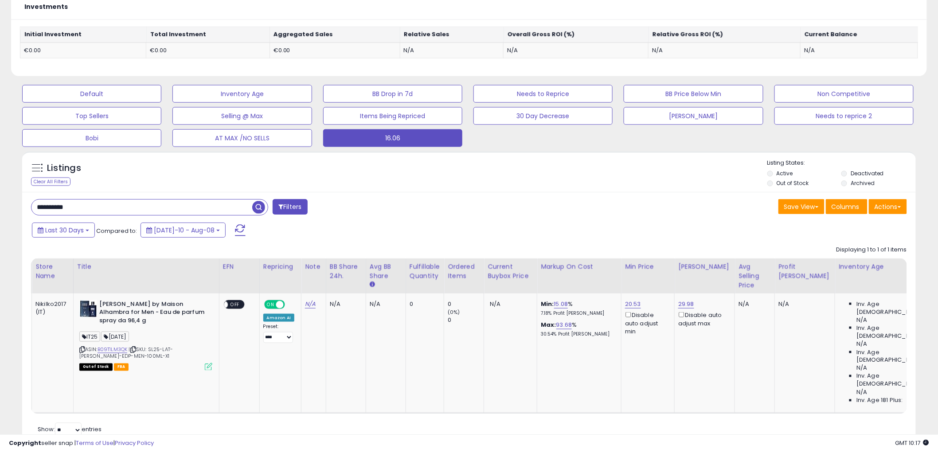  I want to click on button: Save View, so click(801, 207).